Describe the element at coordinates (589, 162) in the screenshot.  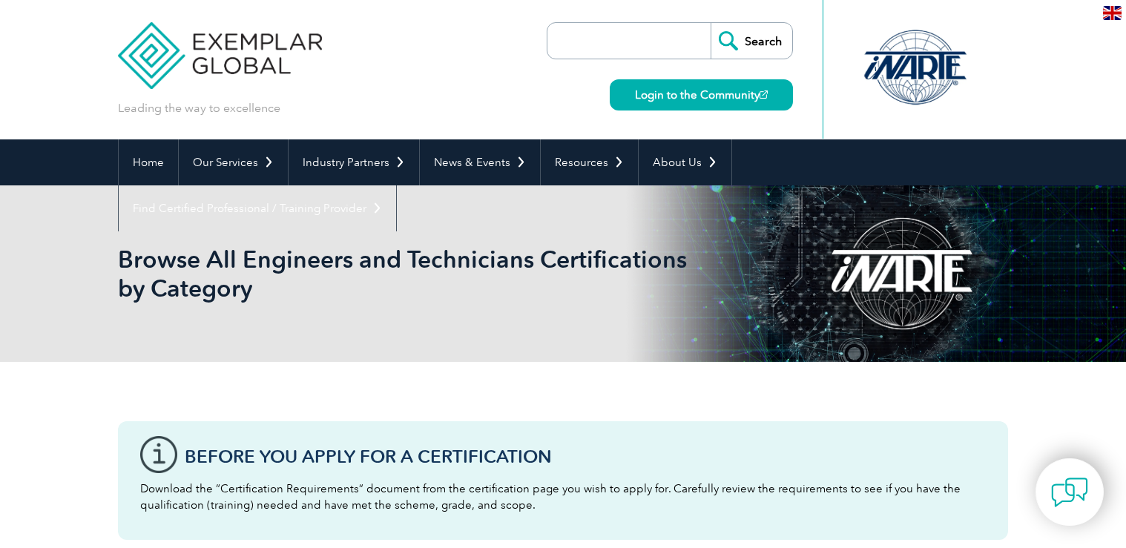
I see `a: Resources` at that location.